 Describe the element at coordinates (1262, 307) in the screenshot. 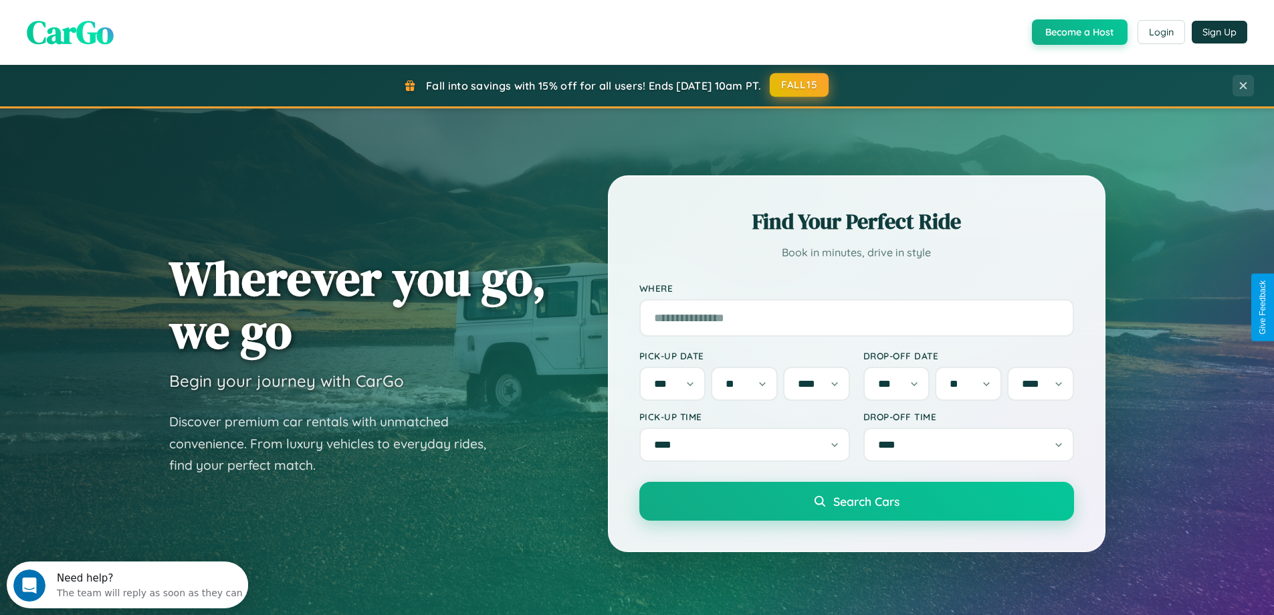

I see `div: Give Feedback` at that location.